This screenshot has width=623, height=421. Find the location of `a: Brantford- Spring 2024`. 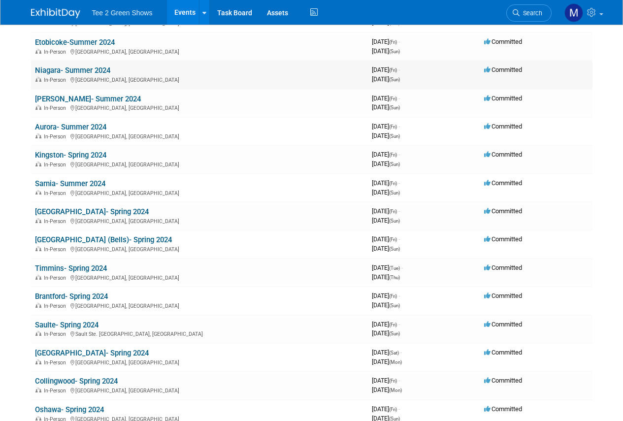

a: Brantford- Spring 2024 is located at coordinates (71, 296).